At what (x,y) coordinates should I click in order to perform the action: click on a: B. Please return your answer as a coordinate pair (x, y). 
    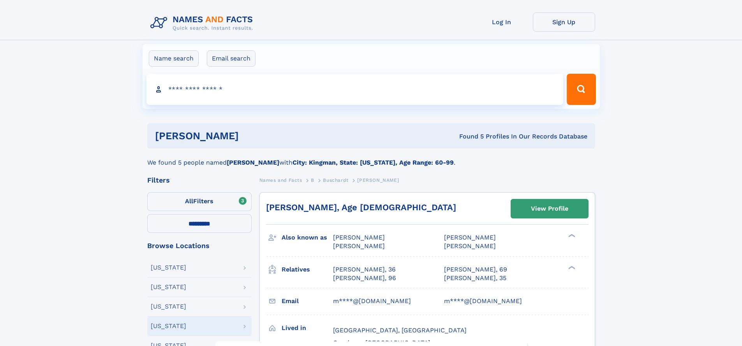
    Looking at the image, I should click on (313, 180).